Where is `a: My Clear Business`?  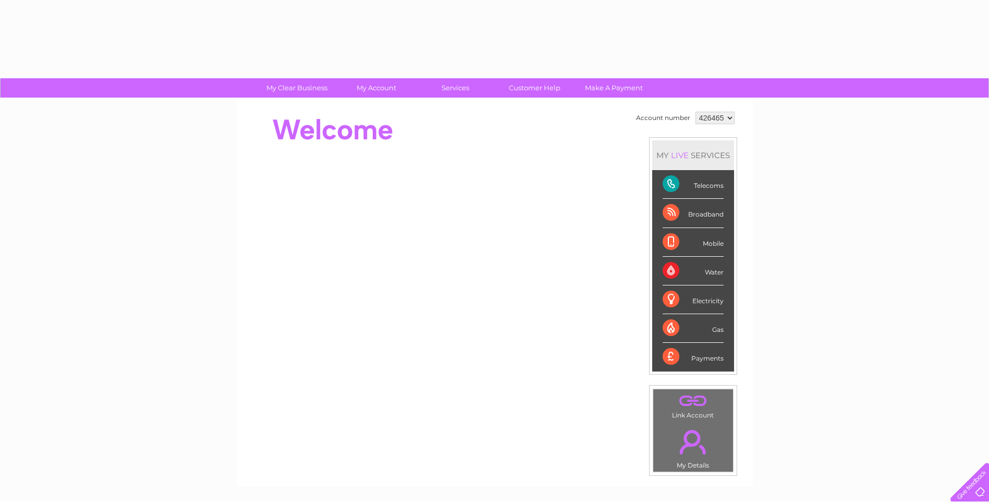 a: My Clear Business is located at coordinates (297, 88).